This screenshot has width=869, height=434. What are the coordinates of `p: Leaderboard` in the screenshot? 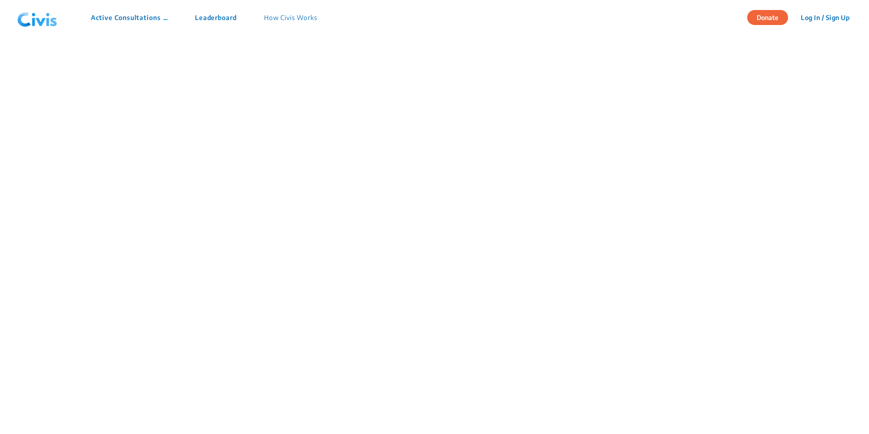 It's located at (216, 17).